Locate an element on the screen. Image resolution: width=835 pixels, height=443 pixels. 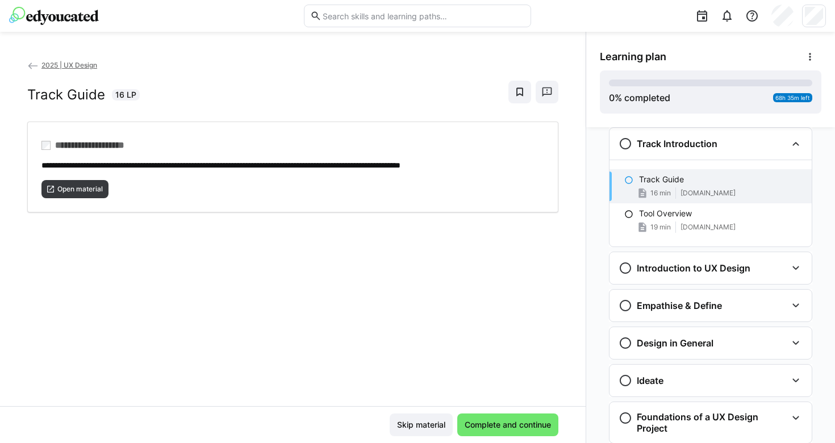
h3: Empathise & Define is located at coordinates (679, 306).